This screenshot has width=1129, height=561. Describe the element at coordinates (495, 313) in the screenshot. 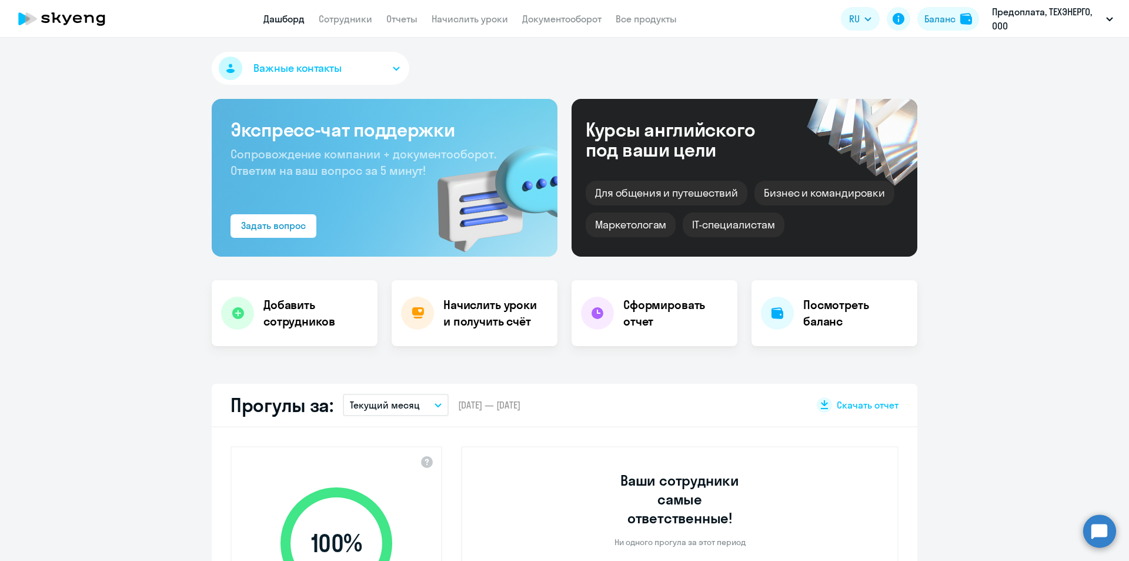

I see `h4: Начислить уроки и получить счёт` at that location.